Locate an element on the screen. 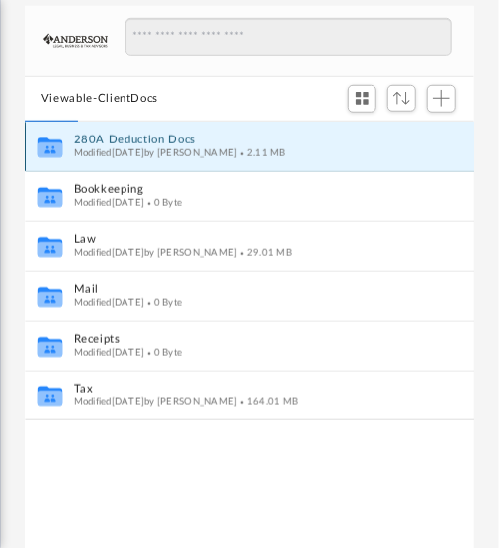  button: Switch to Grid View is located at coordinates (363, 99).